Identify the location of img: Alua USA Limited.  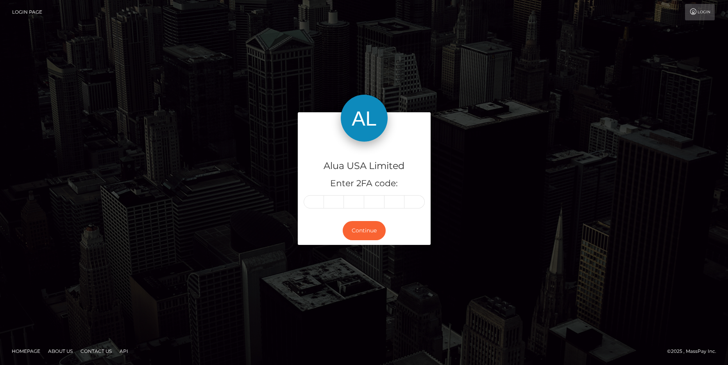
(364, 118).